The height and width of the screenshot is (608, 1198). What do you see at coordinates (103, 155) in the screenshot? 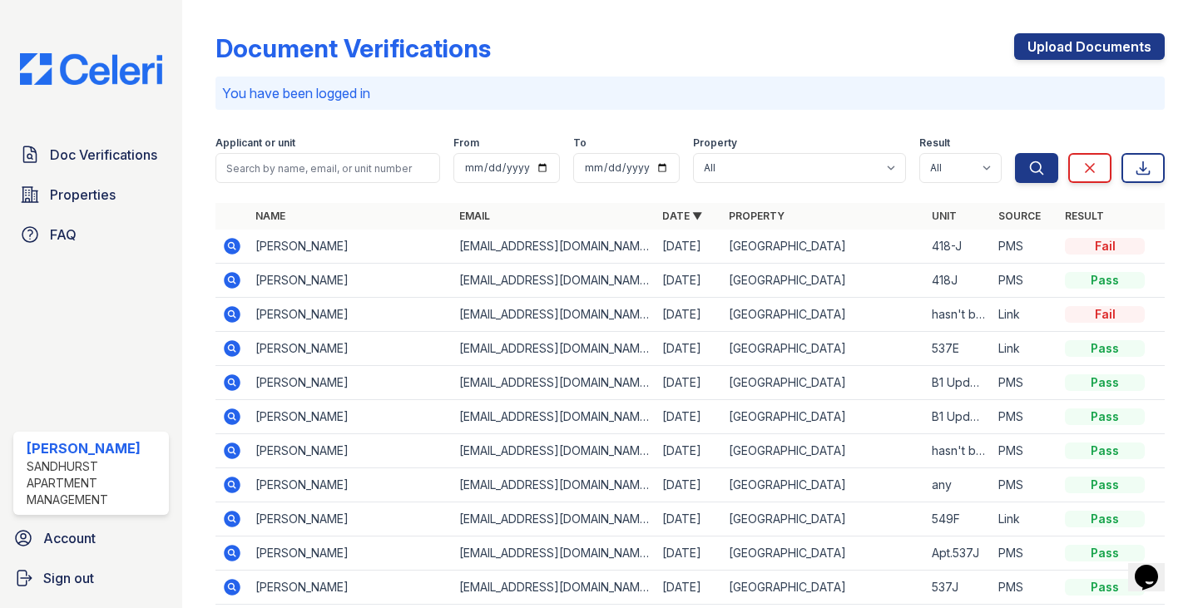
I see `span: Doc Verifications` at bounding box center [103, 155].